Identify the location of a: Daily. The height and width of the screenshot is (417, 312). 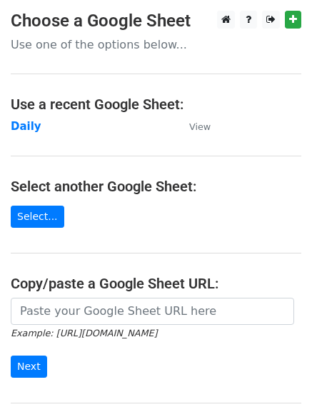
(26, 126).